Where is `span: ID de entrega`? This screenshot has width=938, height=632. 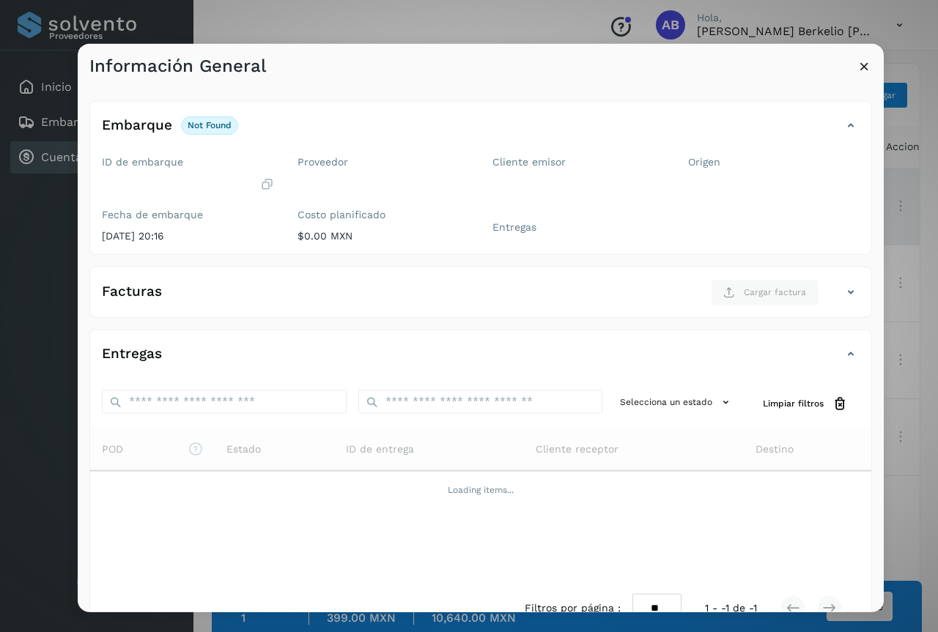 span: ID de entrega is located at coordinates (380, 448).